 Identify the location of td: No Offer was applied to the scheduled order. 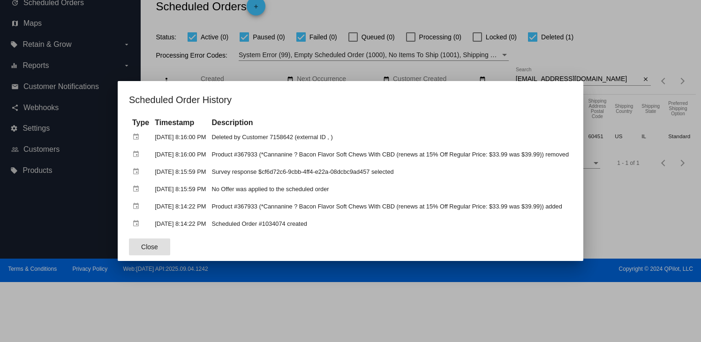
(390, 189).